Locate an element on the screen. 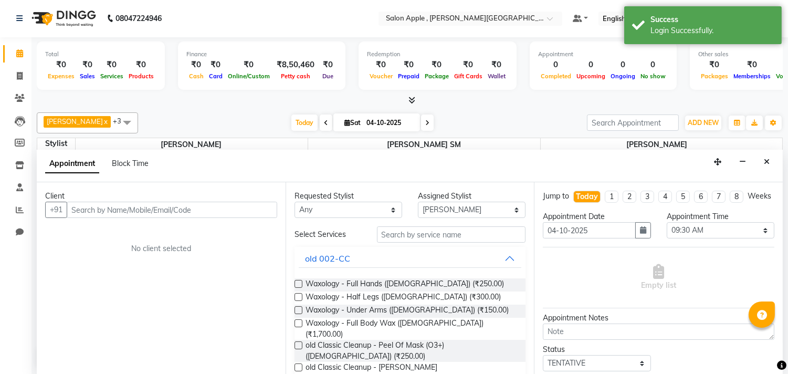 The width and height of the screenshot is (788, 374). div: Total is located at coordinates (101, 54).